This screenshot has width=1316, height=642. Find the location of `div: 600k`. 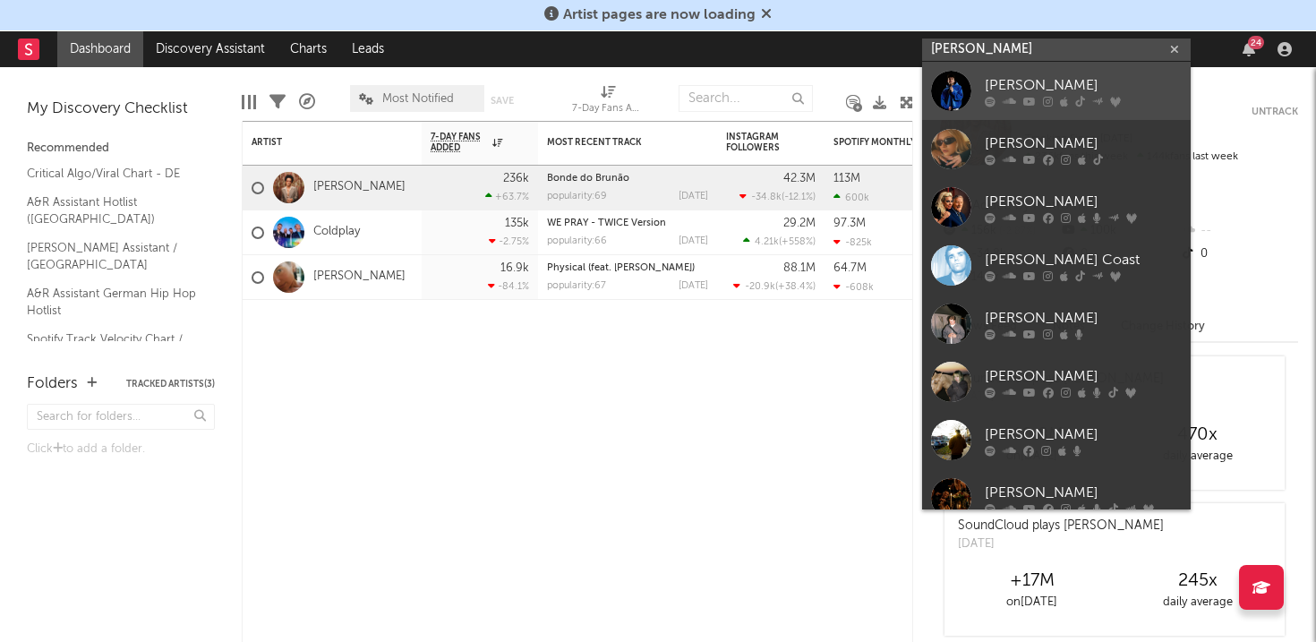

div: 600k is located at coordinates (852, 197).